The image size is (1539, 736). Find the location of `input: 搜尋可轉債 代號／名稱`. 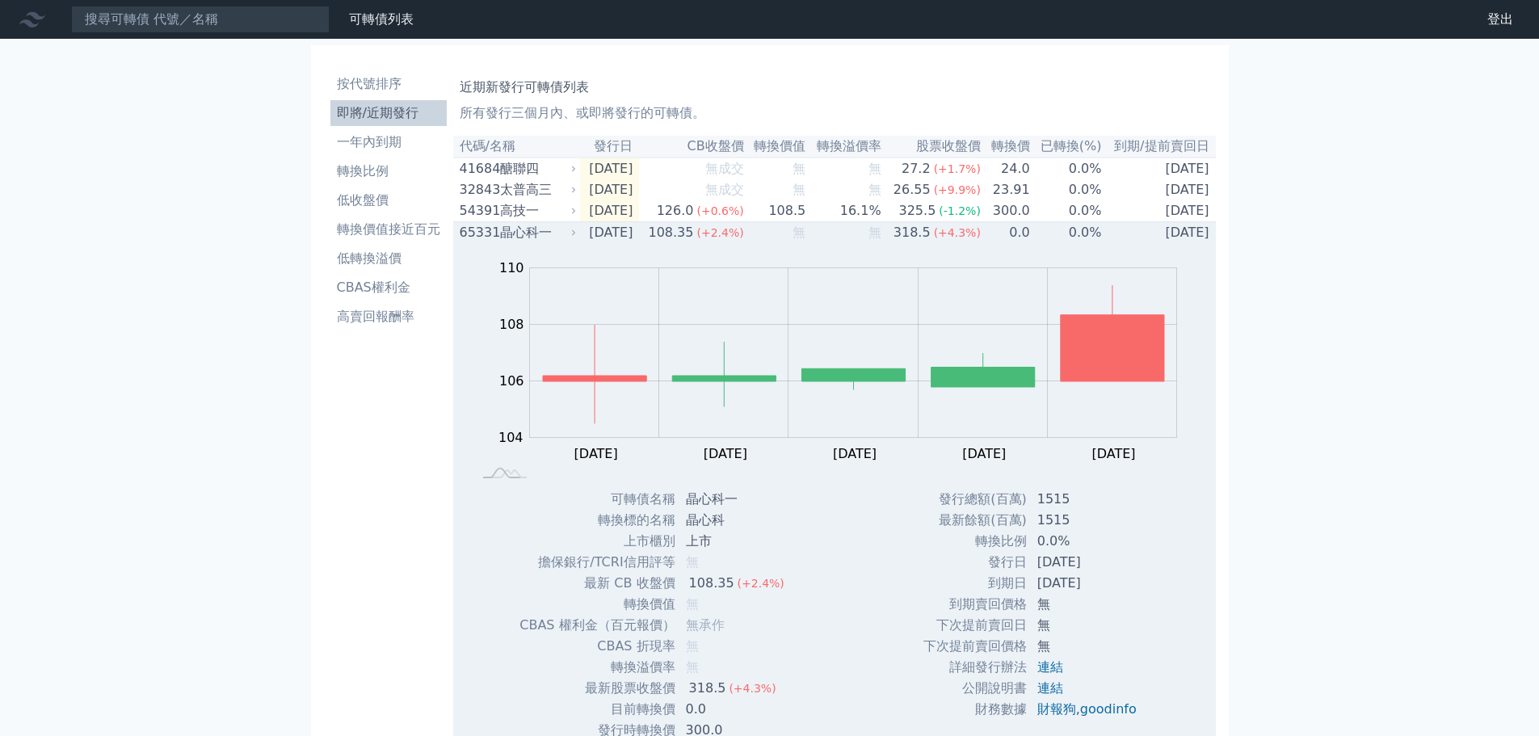

input: 搜尋可轉債 代號／名稱 is located at coordinates (200, 19).